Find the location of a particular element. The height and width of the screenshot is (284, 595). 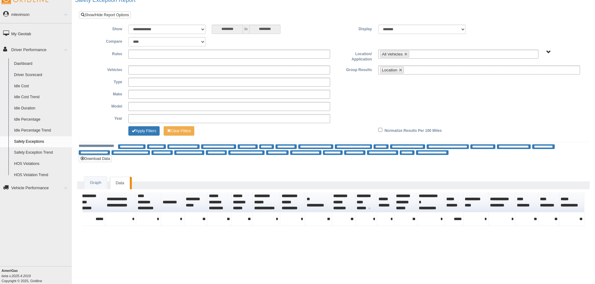

label: Compare is located at coordinates (104, 41).